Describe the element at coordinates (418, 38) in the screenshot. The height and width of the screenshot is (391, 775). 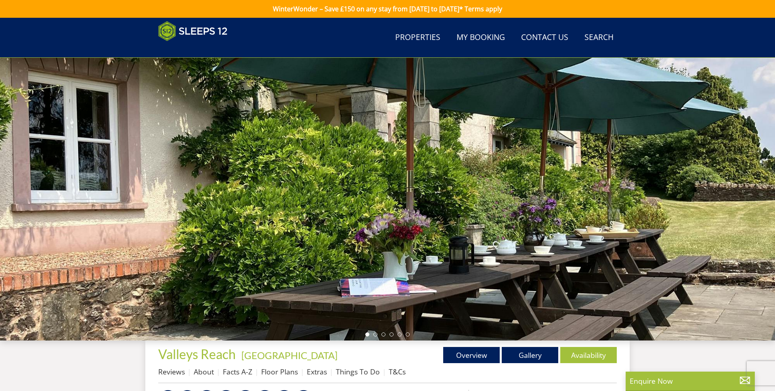
I see `a: Properties` at that location.